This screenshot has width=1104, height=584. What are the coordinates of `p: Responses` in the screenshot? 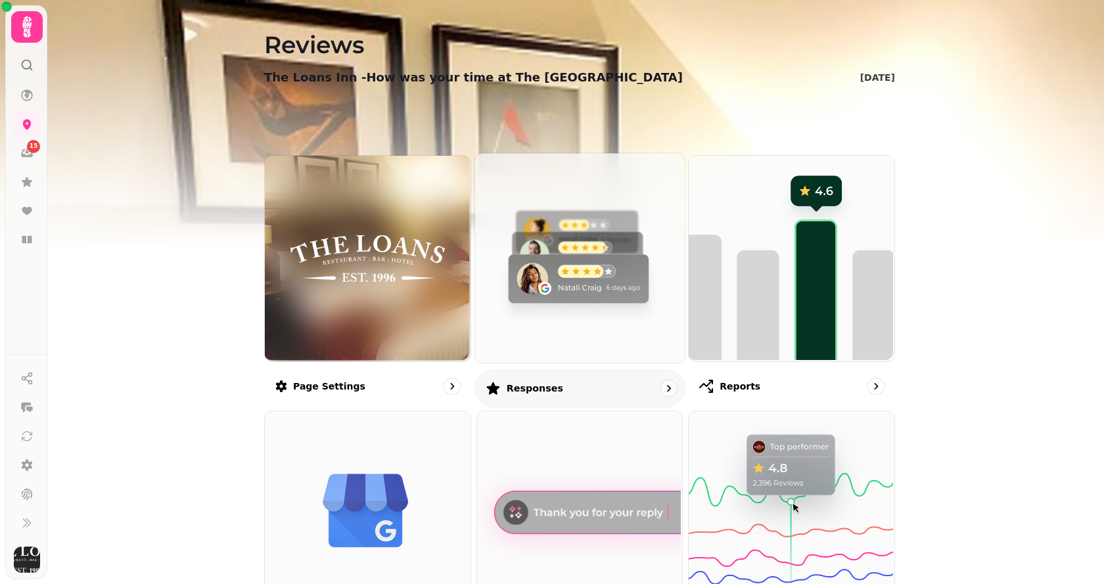 It's located at (534, 388).